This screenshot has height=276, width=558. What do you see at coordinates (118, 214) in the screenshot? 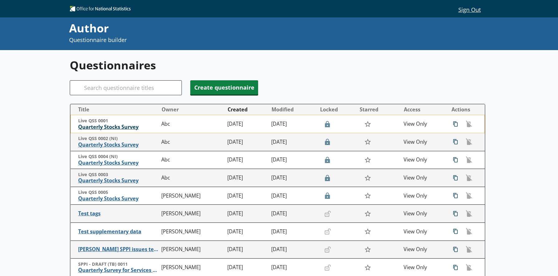
I see `span: Test tags` at bounding box center [118, 214].